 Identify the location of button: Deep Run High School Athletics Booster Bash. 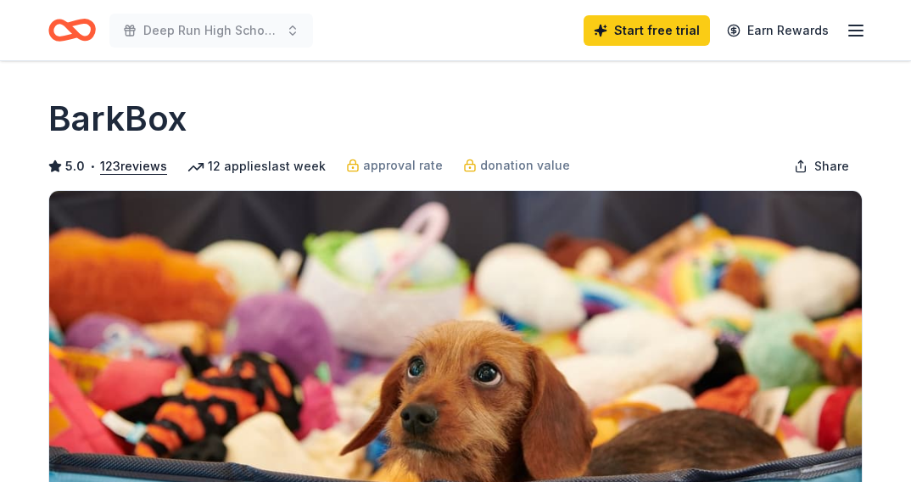
(211, 31).